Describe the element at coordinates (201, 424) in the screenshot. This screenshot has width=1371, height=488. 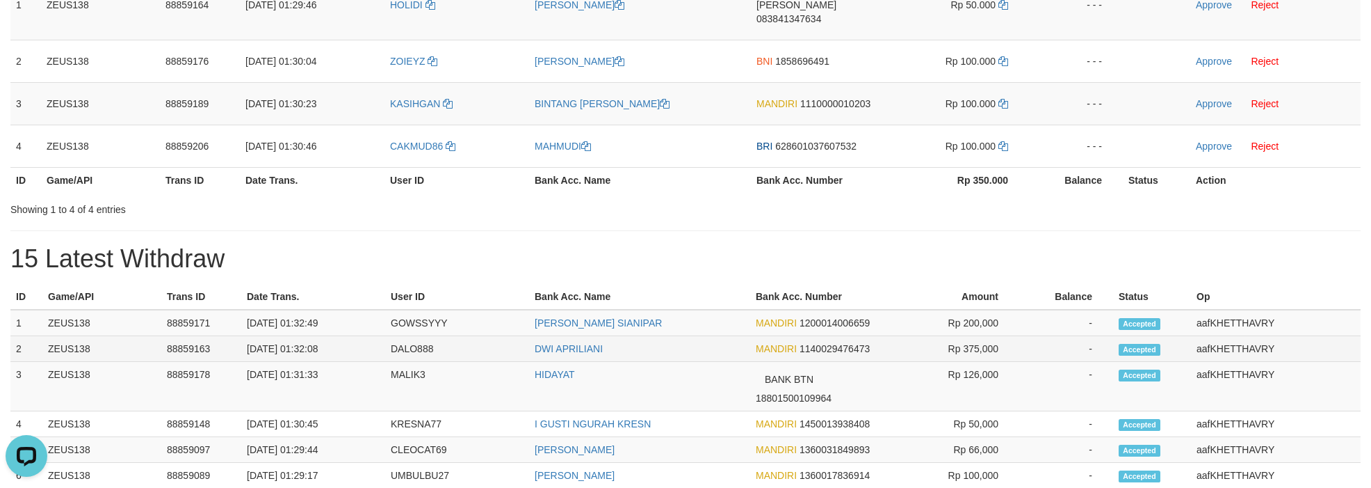
I see `td: 88859148` at that location.